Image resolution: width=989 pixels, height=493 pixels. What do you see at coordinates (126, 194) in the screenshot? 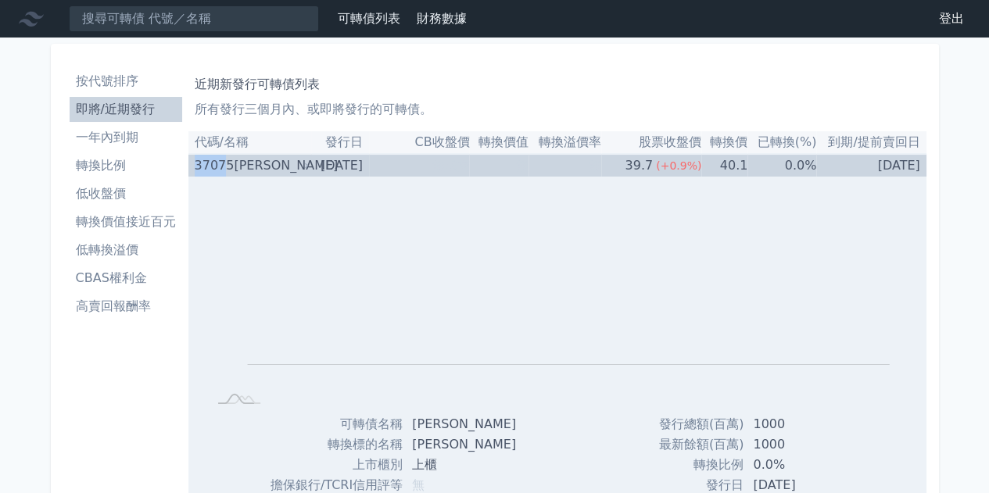
I see `li: 低收盤價` at bounding box center [126, 194].